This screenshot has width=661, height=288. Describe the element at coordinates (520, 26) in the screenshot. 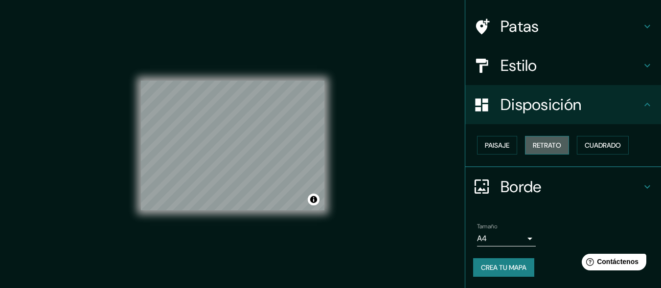

I see `font: Patas` at that location.